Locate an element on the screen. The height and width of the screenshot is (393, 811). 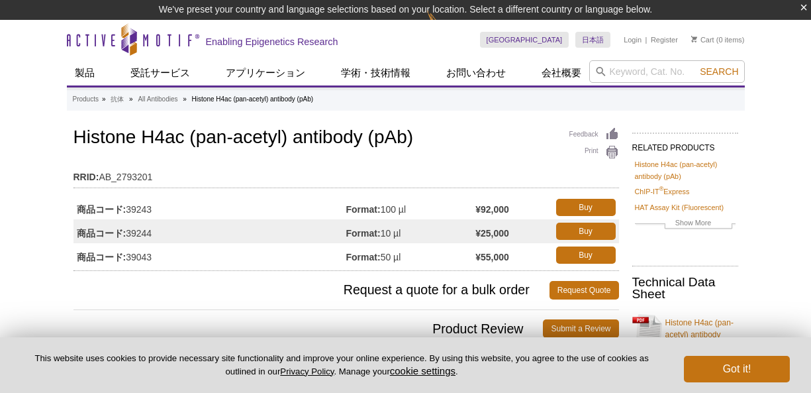
a: Submit a Review is located at coordinates (581, 328).